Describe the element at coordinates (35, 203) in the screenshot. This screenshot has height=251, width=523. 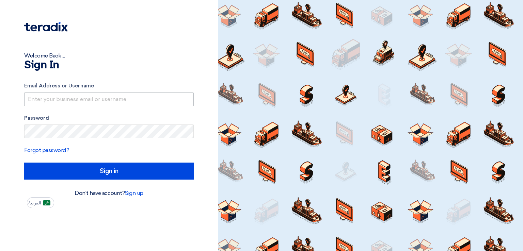
I see `span: العربية` at that location.